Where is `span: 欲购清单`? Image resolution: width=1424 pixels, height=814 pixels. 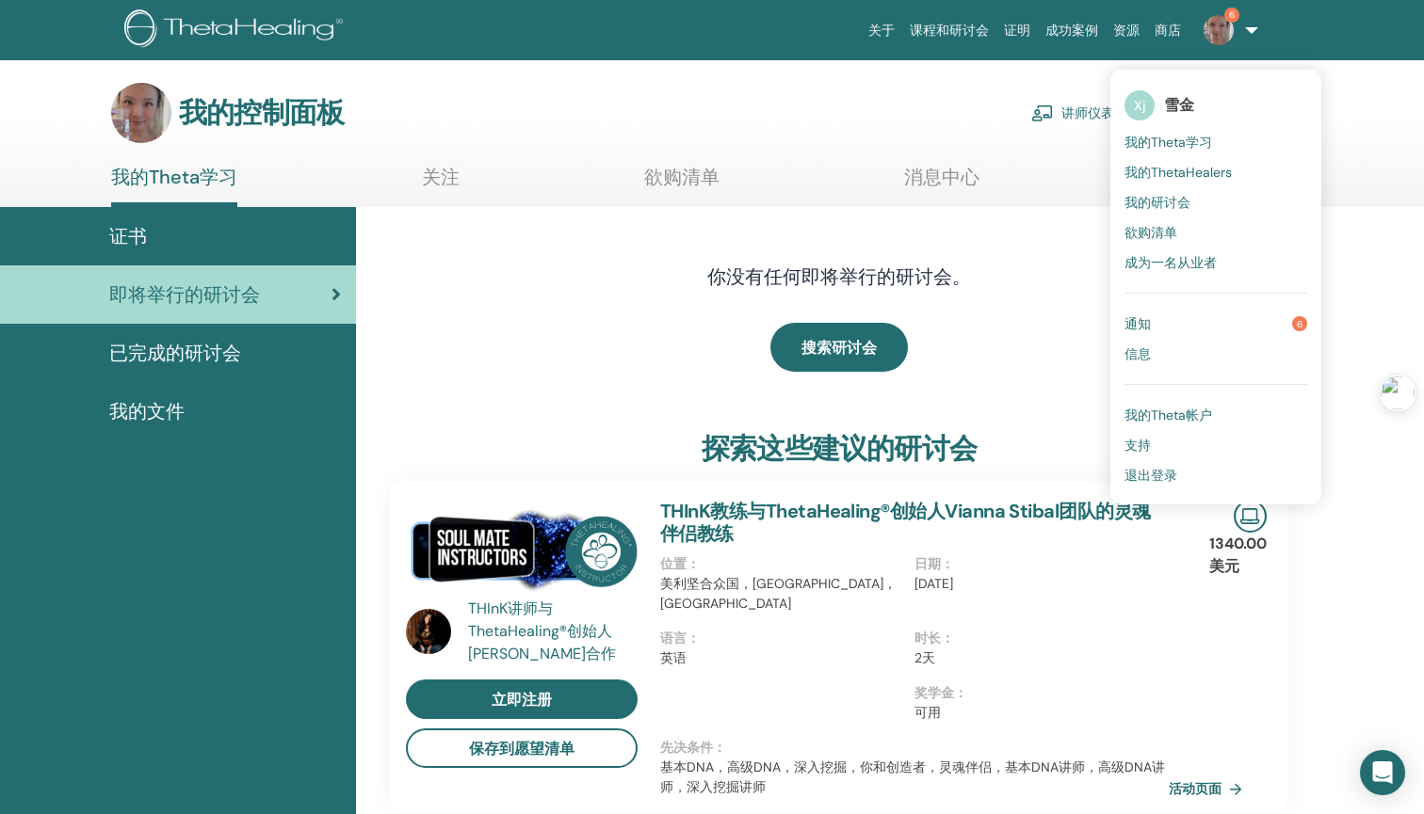
span: 欲购清单 is located at coordinates (1151, 233).